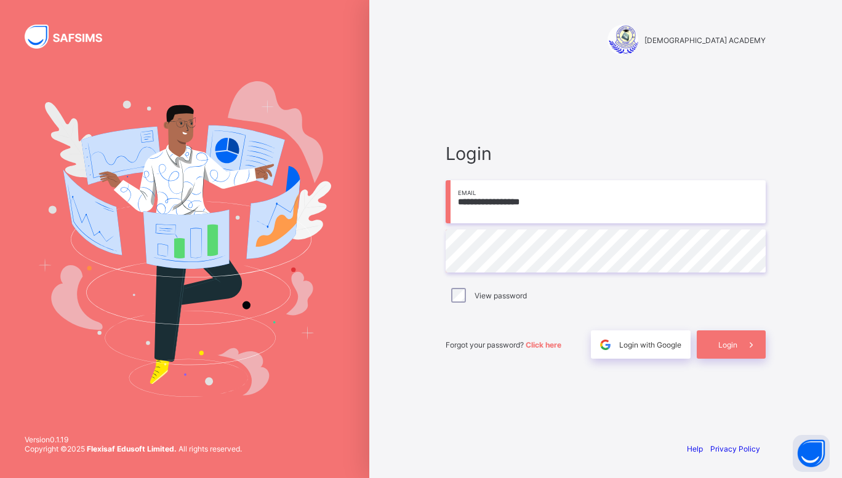 This screenshot has height=478, width=842. Describe the element at coordinates (543, 345) in the screenshot. I see `span: Click here` at that location.